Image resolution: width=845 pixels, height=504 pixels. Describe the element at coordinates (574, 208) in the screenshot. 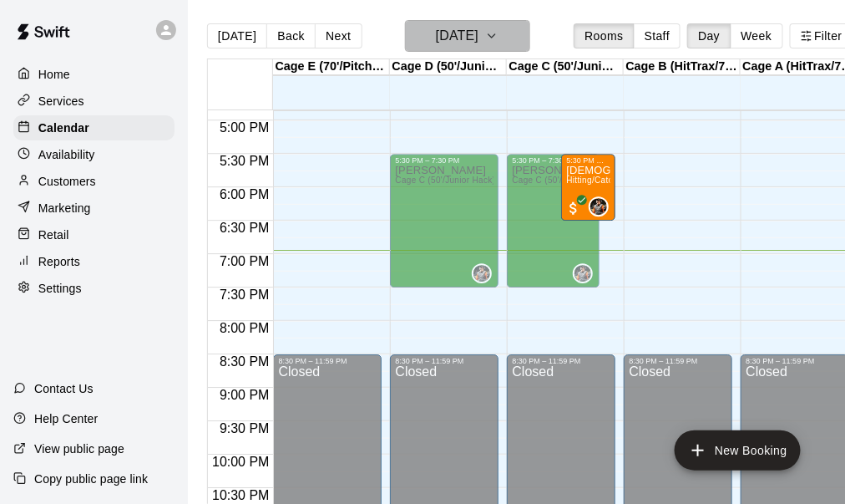

I see `span: All customers have paid` at that location.